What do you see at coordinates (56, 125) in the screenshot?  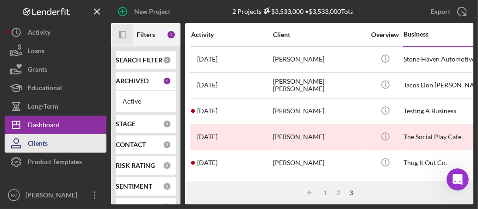 I see `a: Dashboard` at bounding box center [56, 125].